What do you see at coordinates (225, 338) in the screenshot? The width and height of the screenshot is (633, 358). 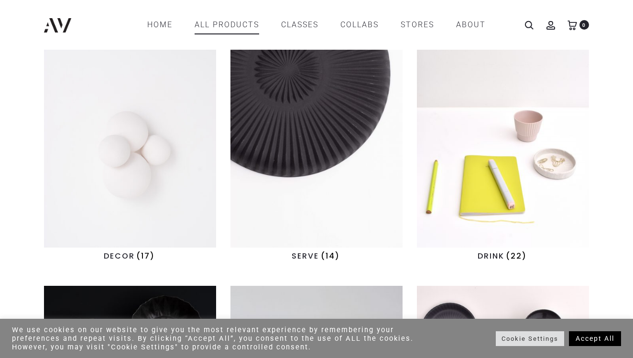 I see `div: We use cookies on our website to give you the most relevant experience by remembering your prefer...` at bounding box center [225, 338].